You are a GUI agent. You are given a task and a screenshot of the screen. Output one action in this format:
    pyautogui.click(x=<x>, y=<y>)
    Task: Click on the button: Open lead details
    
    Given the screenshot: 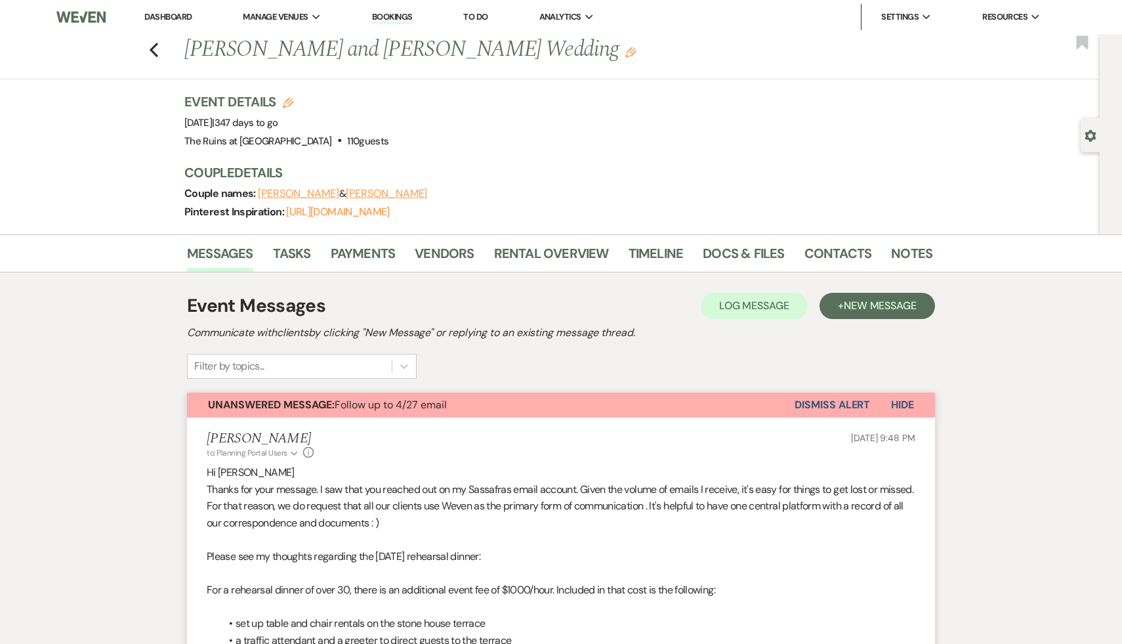 What is the action you would take?
    pyautogui.click(x=1091, y=135)
    